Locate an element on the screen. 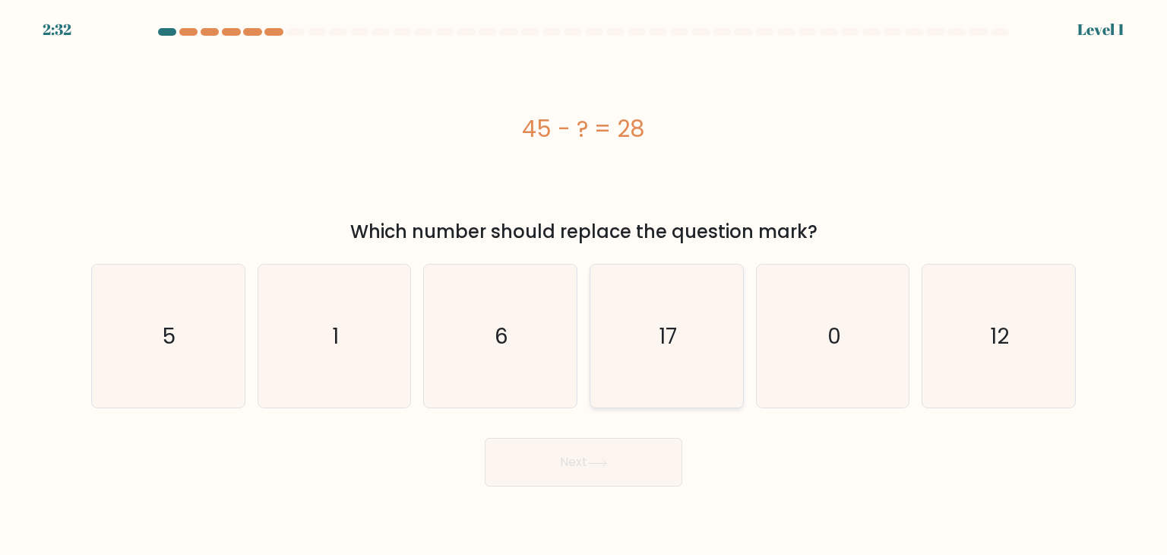 This screenshot has width=1167, height=555. text: 1 is located at coordinates (335, 336).